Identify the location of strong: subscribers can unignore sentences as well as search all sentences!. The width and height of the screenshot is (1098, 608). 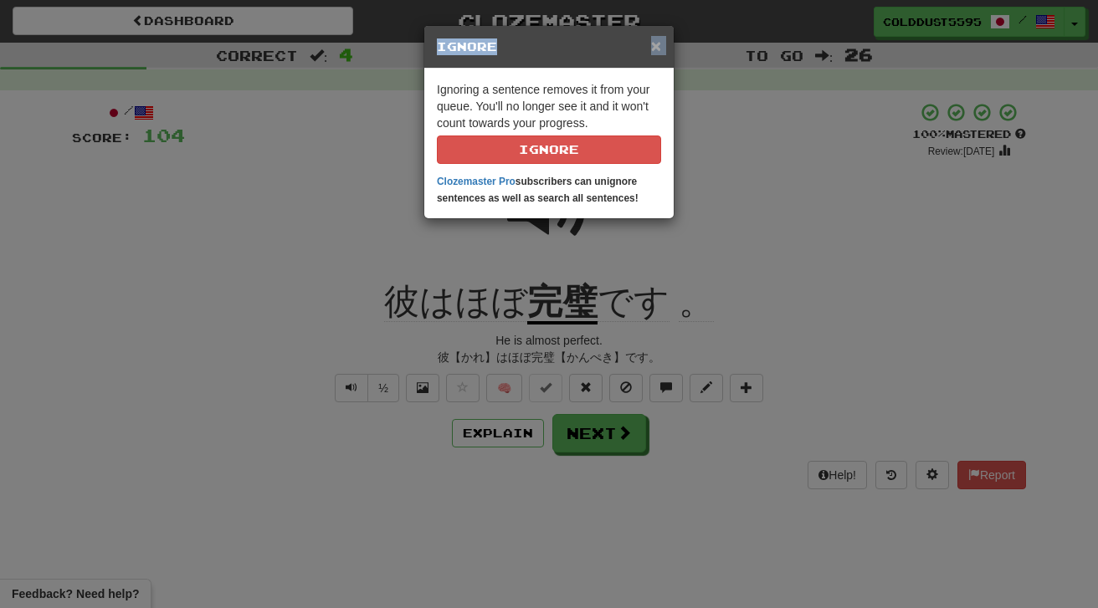
(537, 190).